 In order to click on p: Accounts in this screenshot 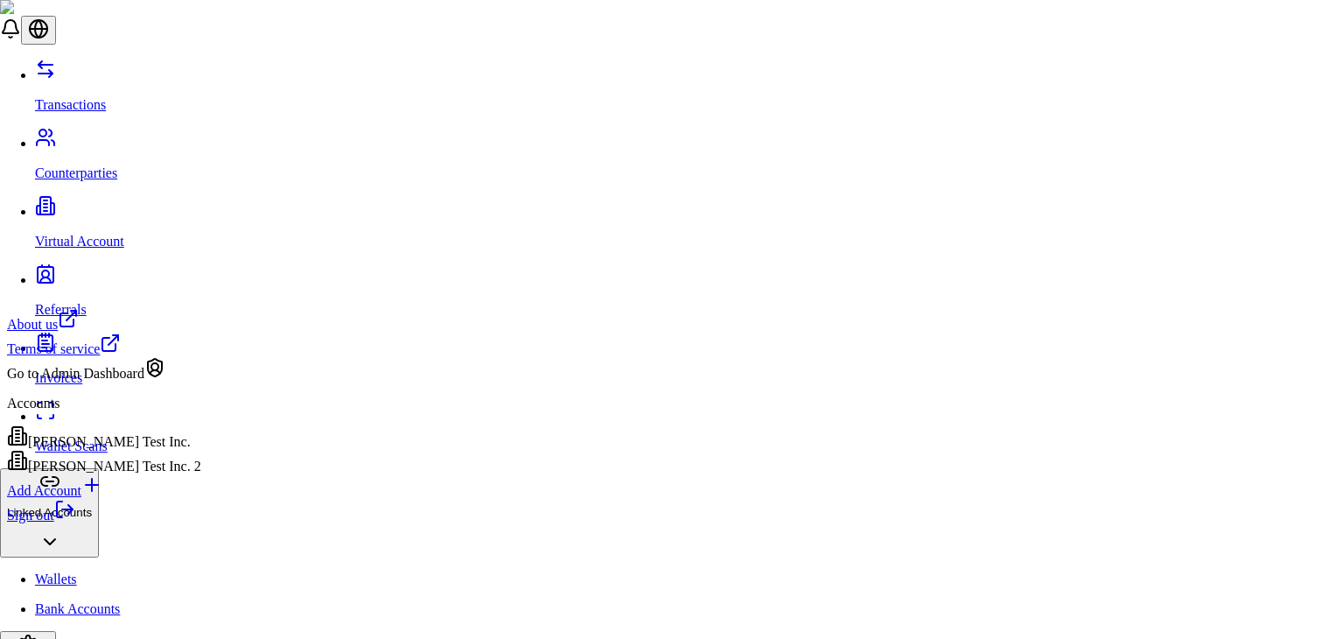, I will do `click(104, 403)`.